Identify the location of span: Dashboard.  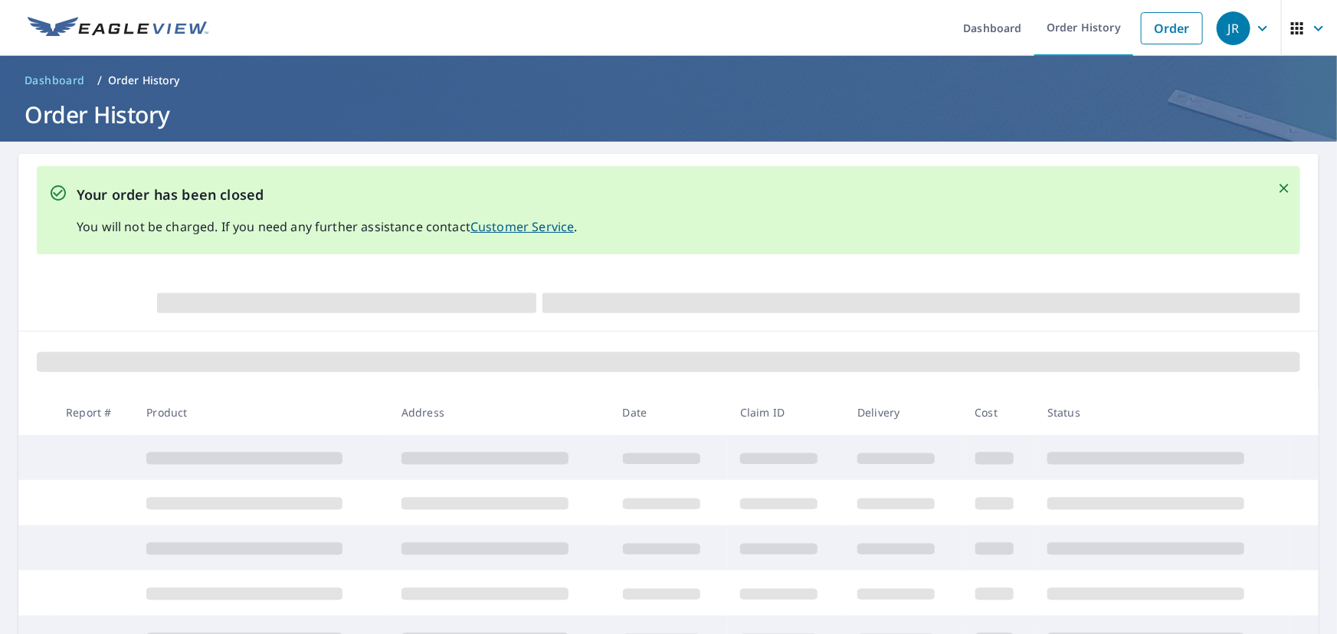
(54, 80).